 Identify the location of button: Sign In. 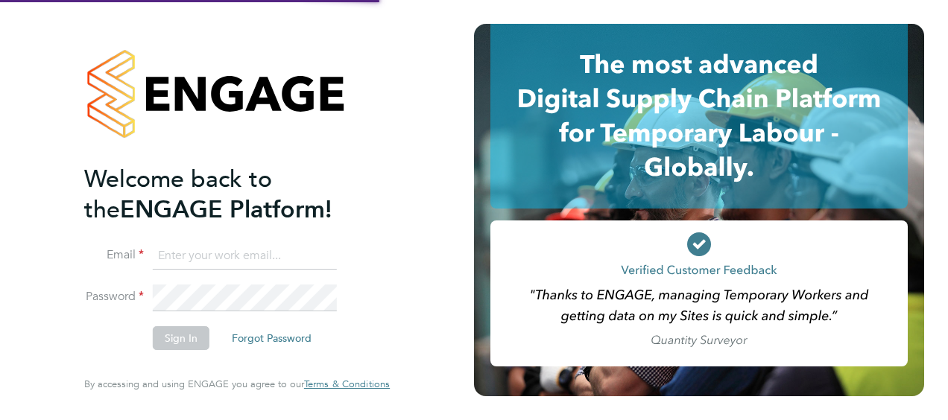
(181, 338).